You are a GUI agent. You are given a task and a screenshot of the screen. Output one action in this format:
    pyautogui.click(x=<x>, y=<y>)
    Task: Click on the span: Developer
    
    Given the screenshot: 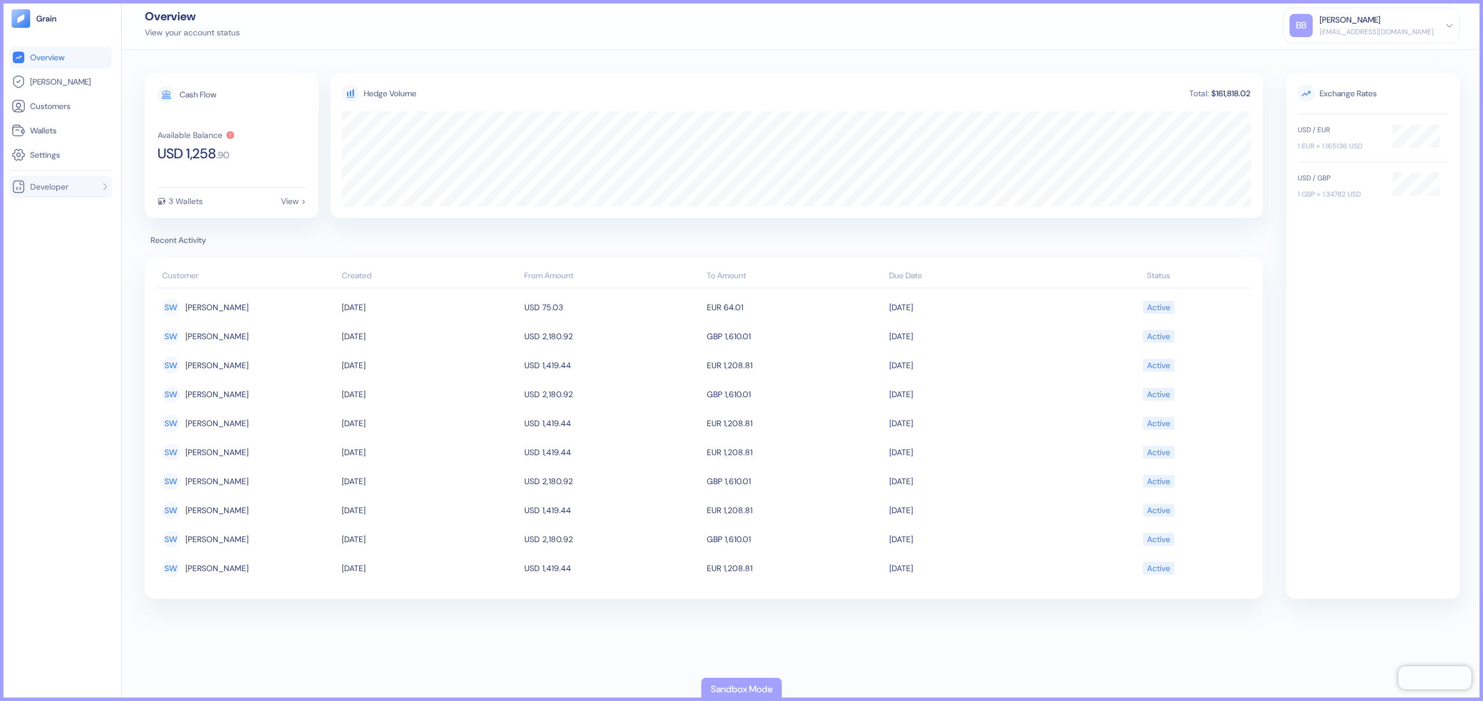 What is the action you would take?
    pyautogui.click(x=49, y=187)
    